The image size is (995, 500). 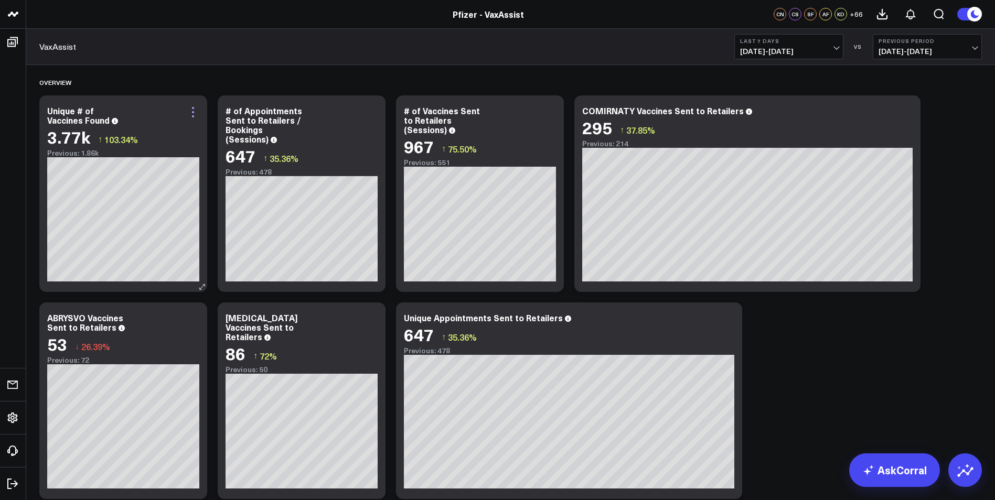 What do you see at coordinates (264, 125) in the screenshot?
I see `div: # of Appointments Sent to Retailers / Bookings (Sessions)` at bounding box center [264, 125].